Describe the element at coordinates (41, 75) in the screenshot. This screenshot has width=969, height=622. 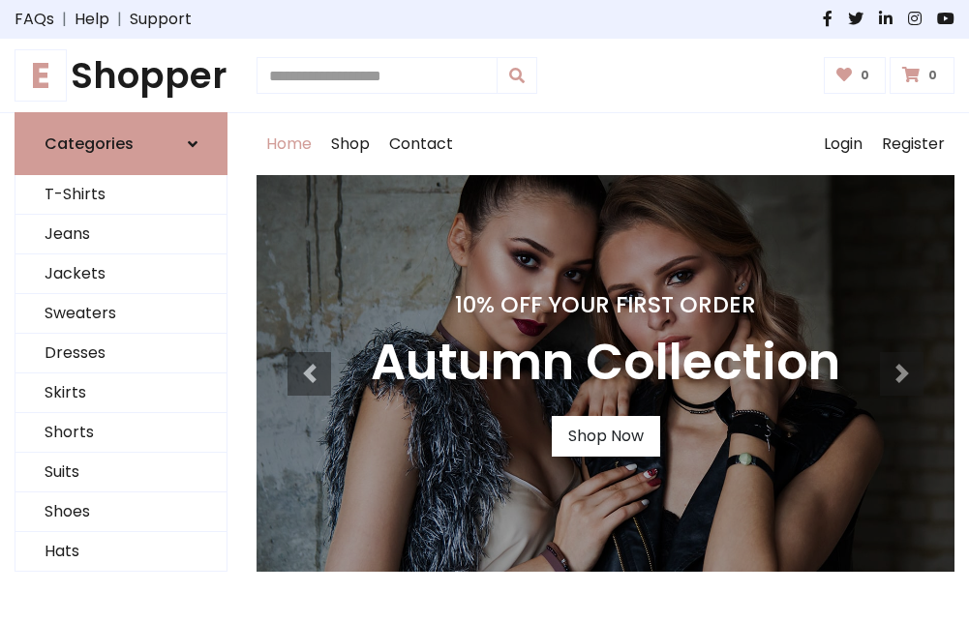
I see `span: E` at that location.